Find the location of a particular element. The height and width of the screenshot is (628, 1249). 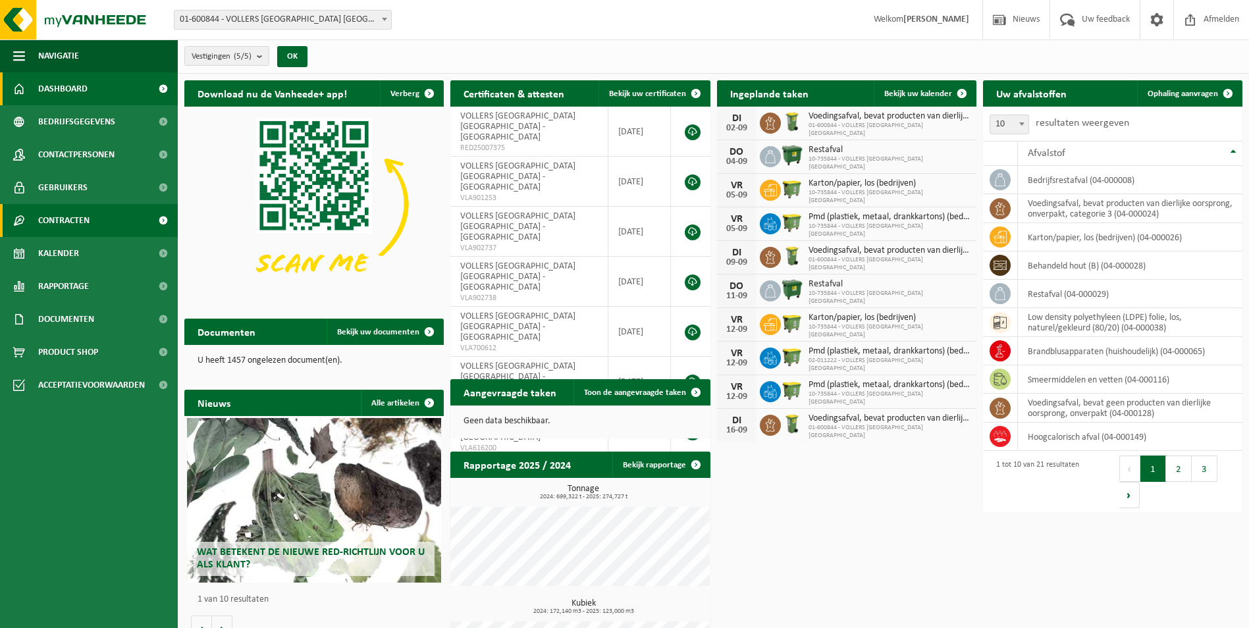

div: 09-09 is located at coordinates (737, 263).